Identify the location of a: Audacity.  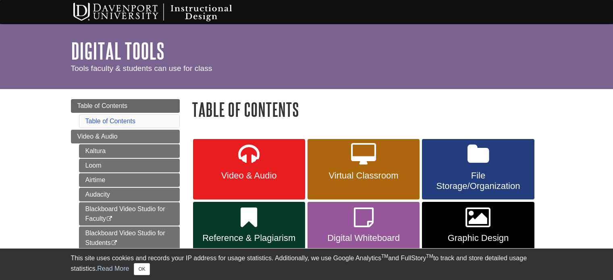
(129, 195).